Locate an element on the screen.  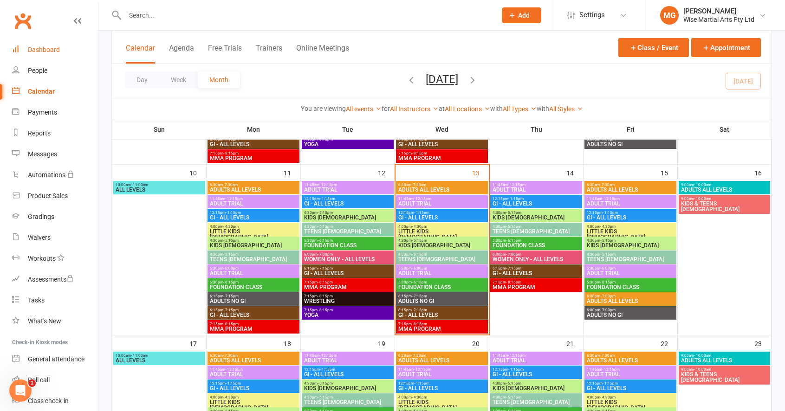
div: Automations is located at coordinates (46, 175).